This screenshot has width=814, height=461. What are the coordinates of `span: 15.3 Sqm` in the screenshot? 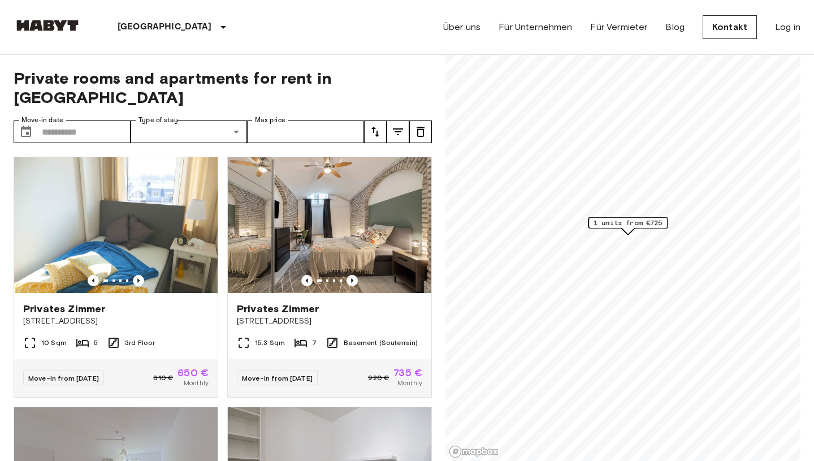 It's located at (270, 343).